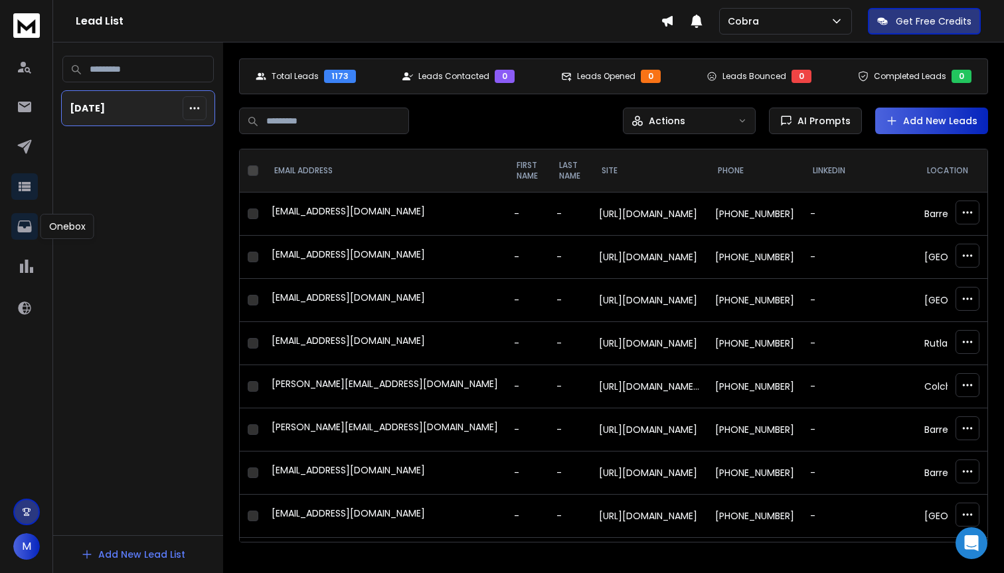 This screenshot has height=573, width=1004. What do you see at coordinates (754, 171) in the screenshot?
I see `th: Phone` at bounding box center [754, 171].